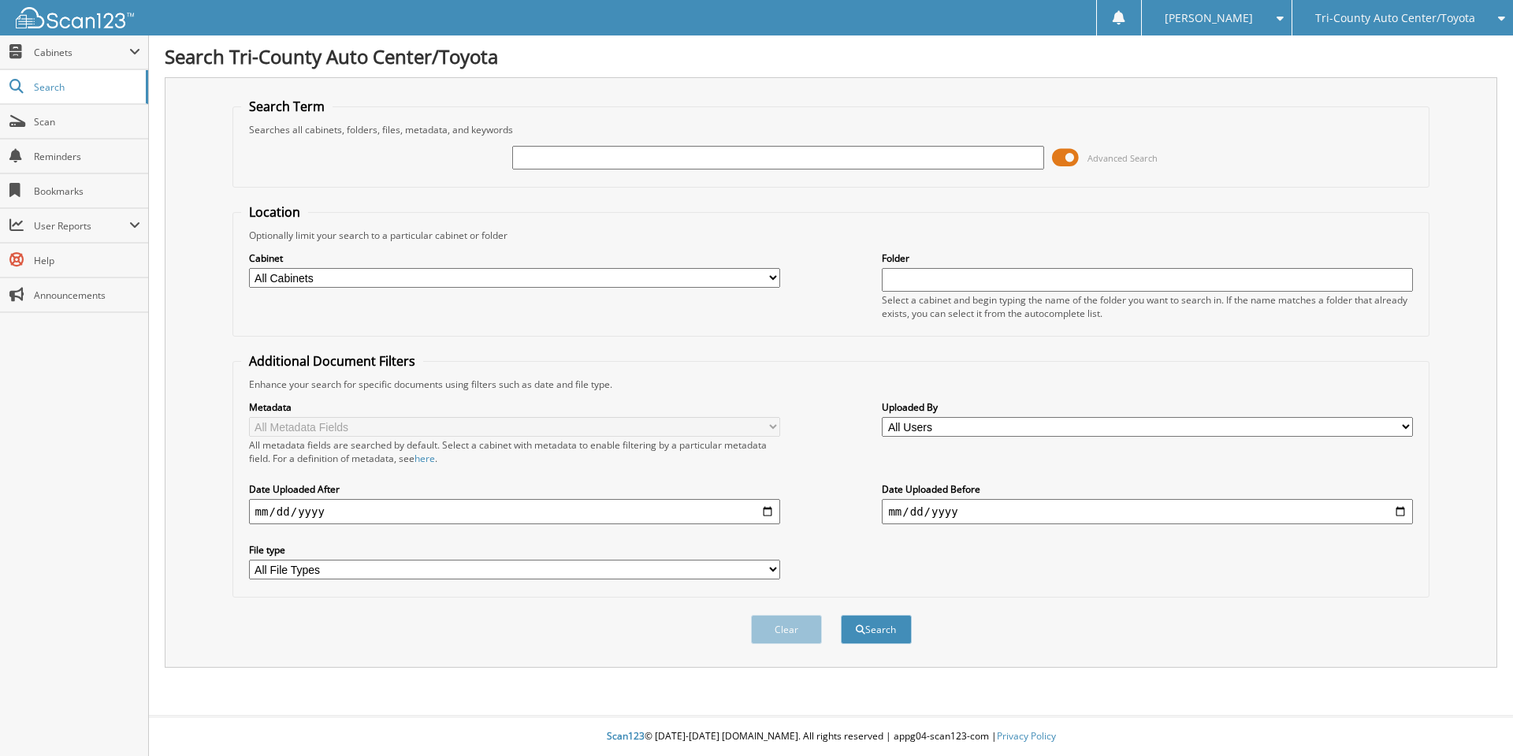 This screenshot has width=1513, height=756. What do you see at coordinates (425, 458) in the screenshot?
I see `a: here` at bounding box center [425, 458].